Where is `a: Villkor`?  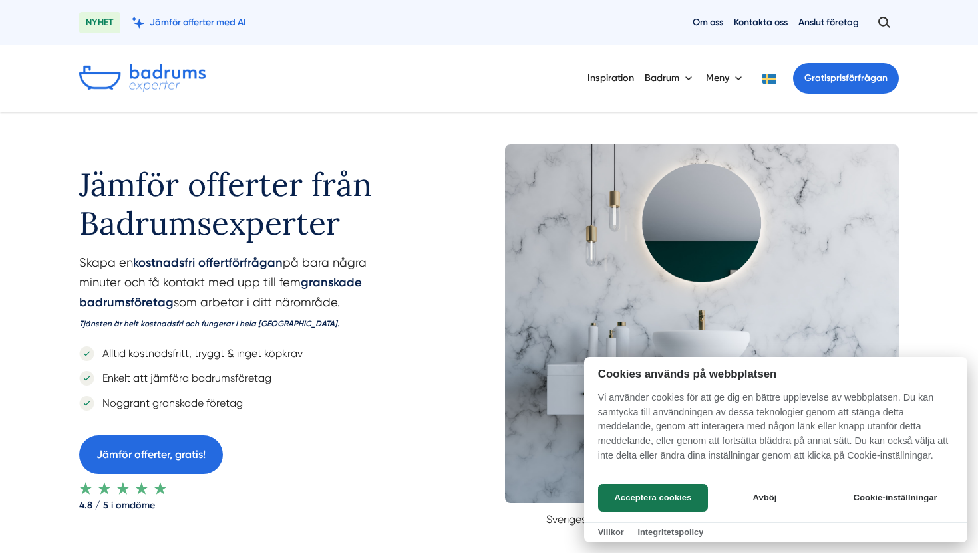 a: Villkor is located at coordinates (611, 532).